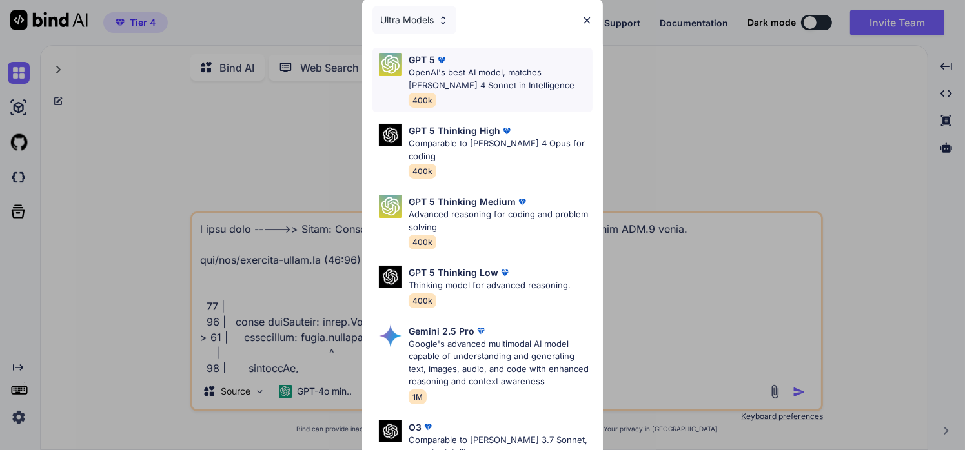  What do you see at coordinates (421, 59) in the screenshot?
I see `p: GPT 5` at bounding box center [421, 59].